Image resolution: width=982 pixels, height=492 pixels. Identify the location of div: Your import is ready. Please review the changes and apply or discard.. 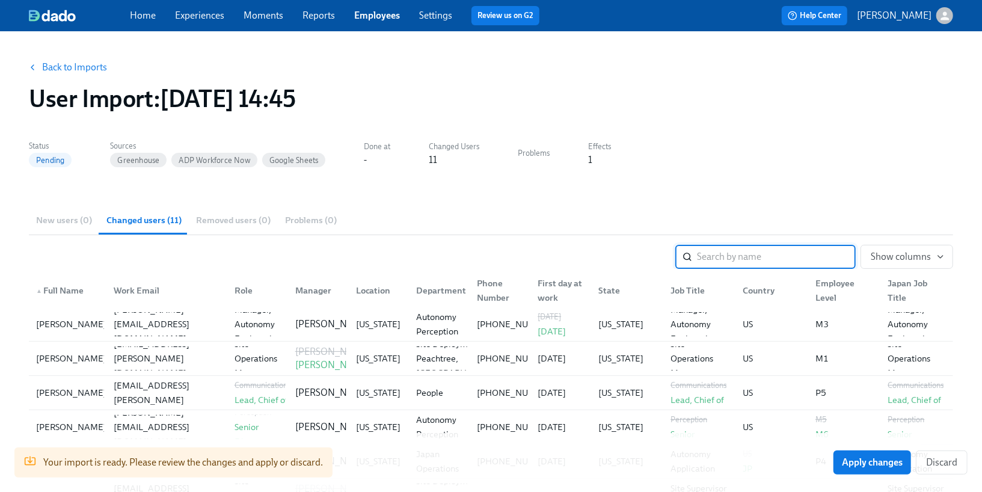
(183, 462).